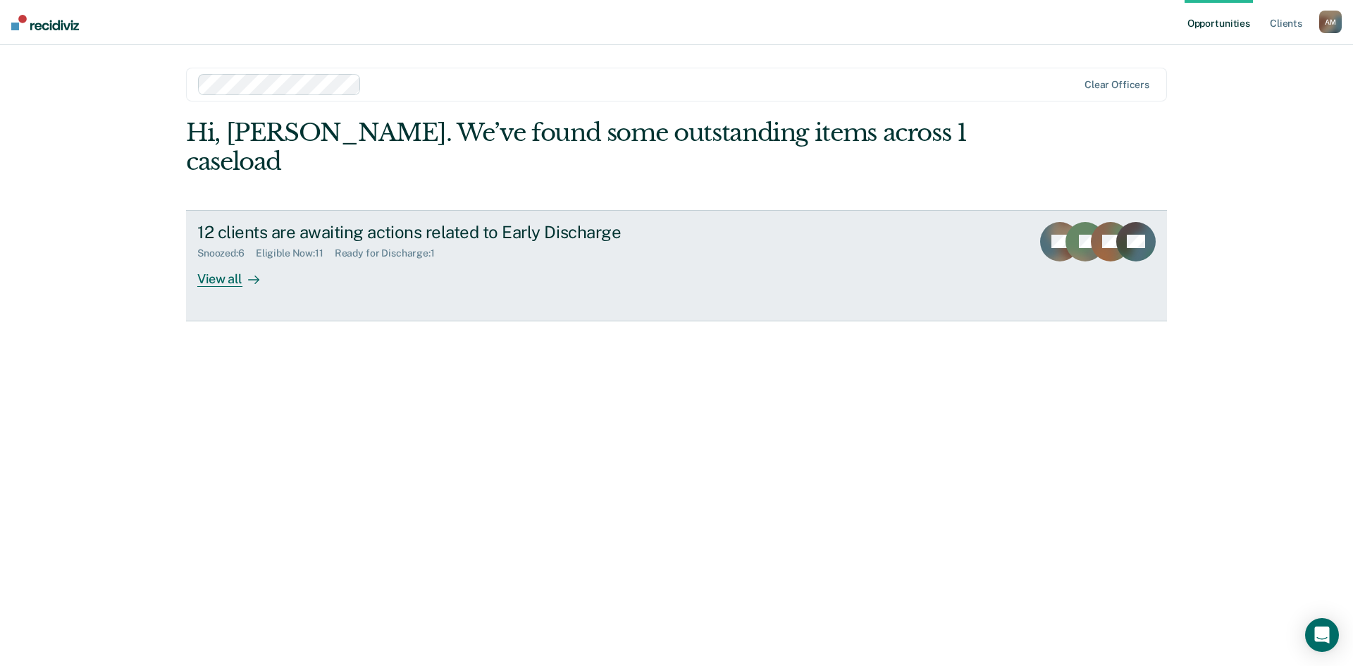  What do you see at coordinates (1117, 85) in the screenshot?
I see `div: Clear officers` at bounding box center [1117, 85].